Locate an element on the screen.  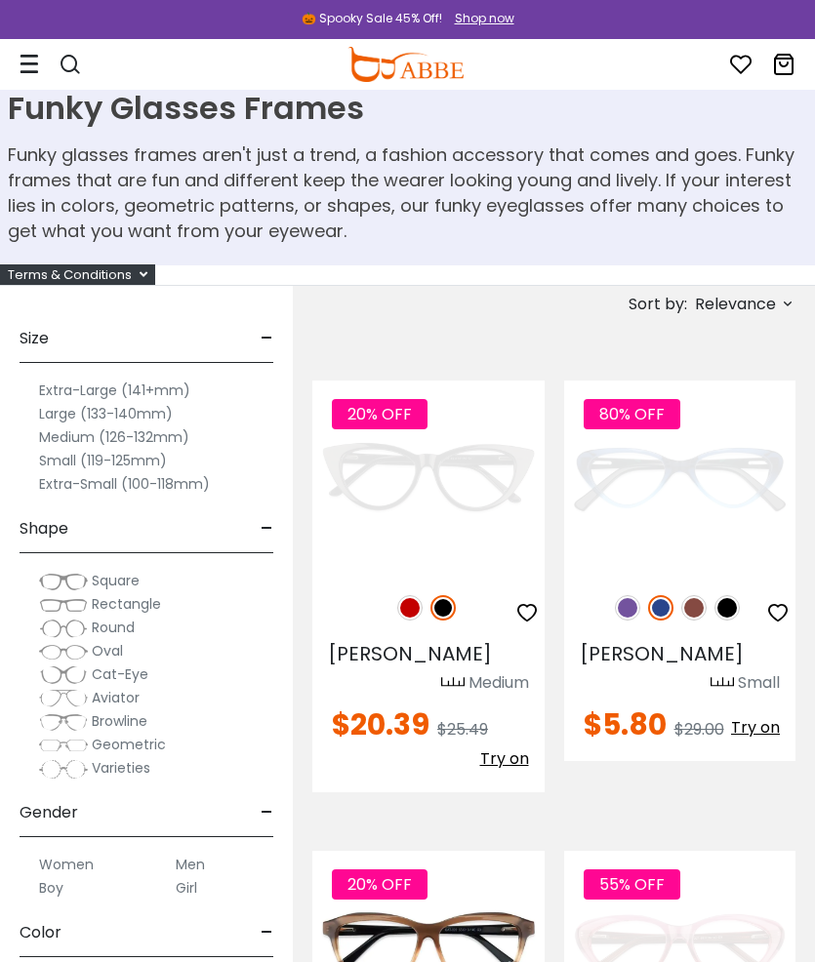
span: Rectangle is located at coordinates (126, 604).